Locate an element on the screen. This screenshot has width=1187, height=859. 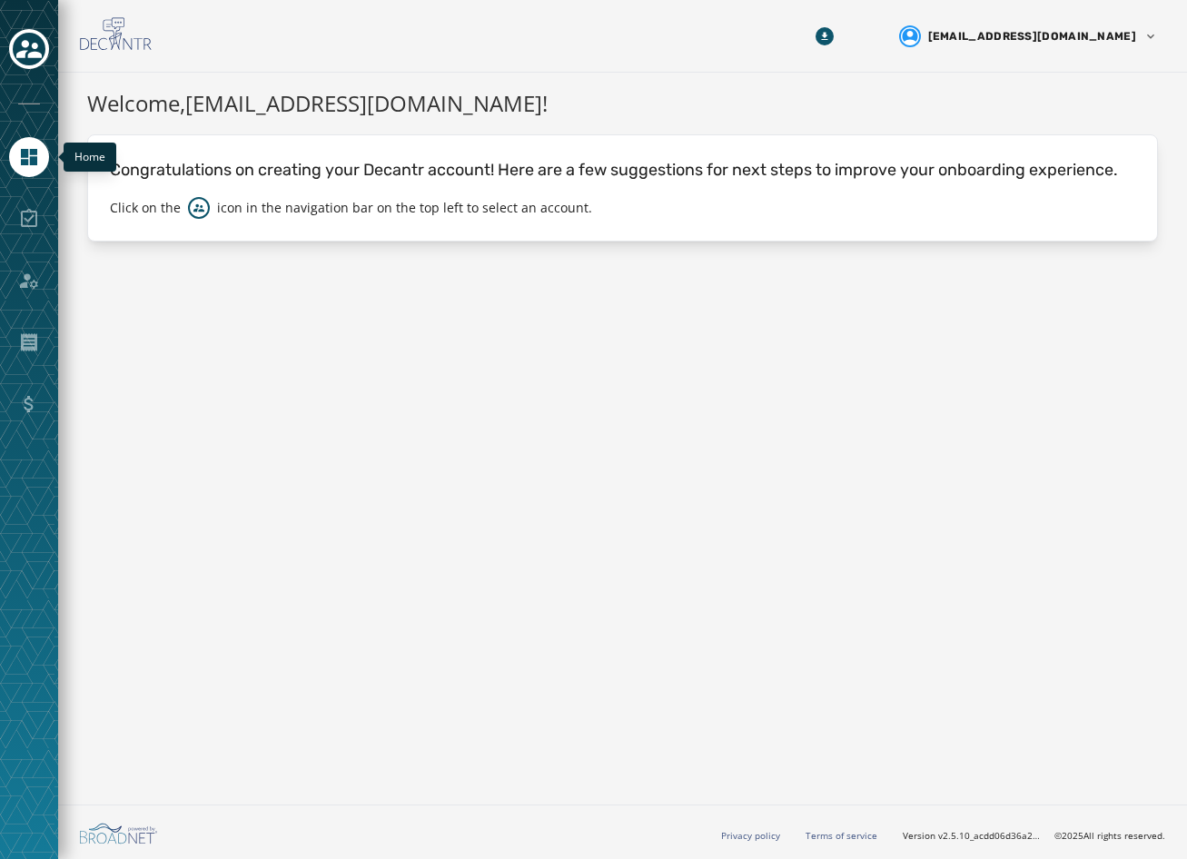
span: © 2025 All rights reserved. is located at coordinates (1110, 836).